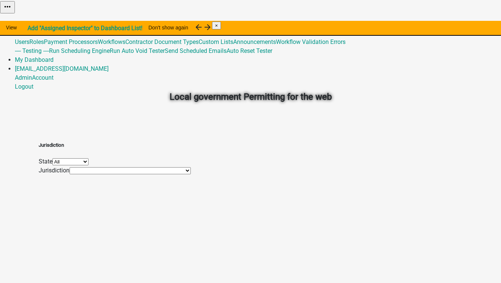  What do you see at coordinates (199, 27) in the screenshot?
I see `i: arrow_back` at bounding box center [199, 27].